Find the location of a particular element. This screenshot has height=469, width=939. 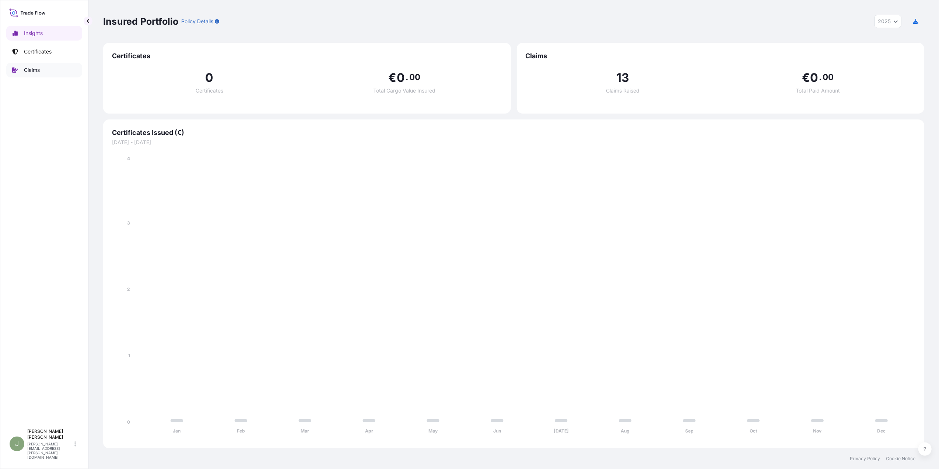

span: Total Paid Amount is located at coordinates (818, 91).